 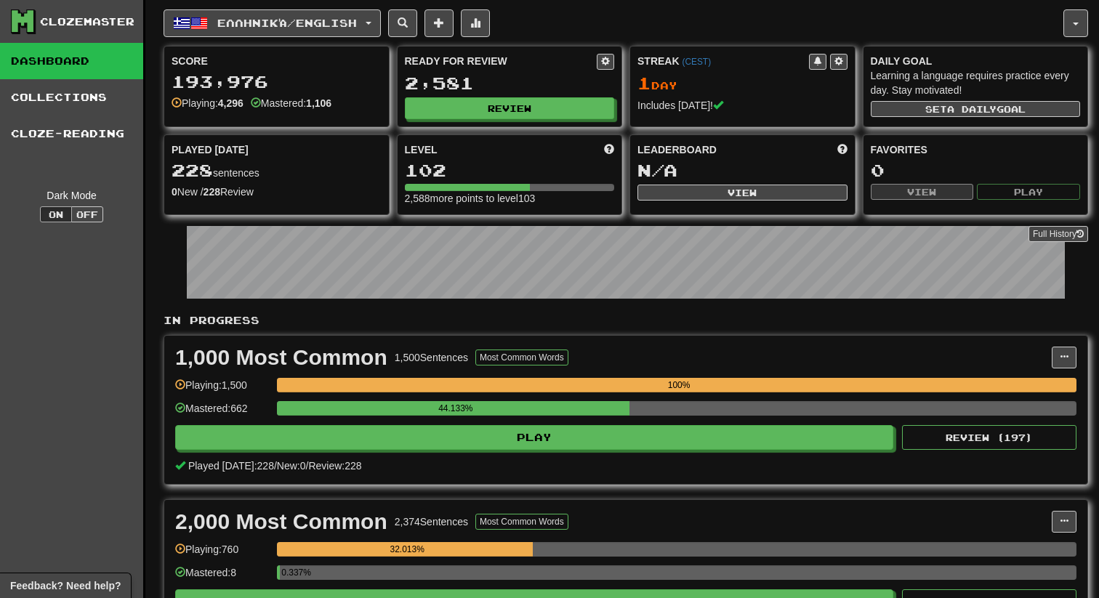 What do you see at coordinates (87, 214) in the screenshot?
I see `button: Off` at bounding box center [87, 214].